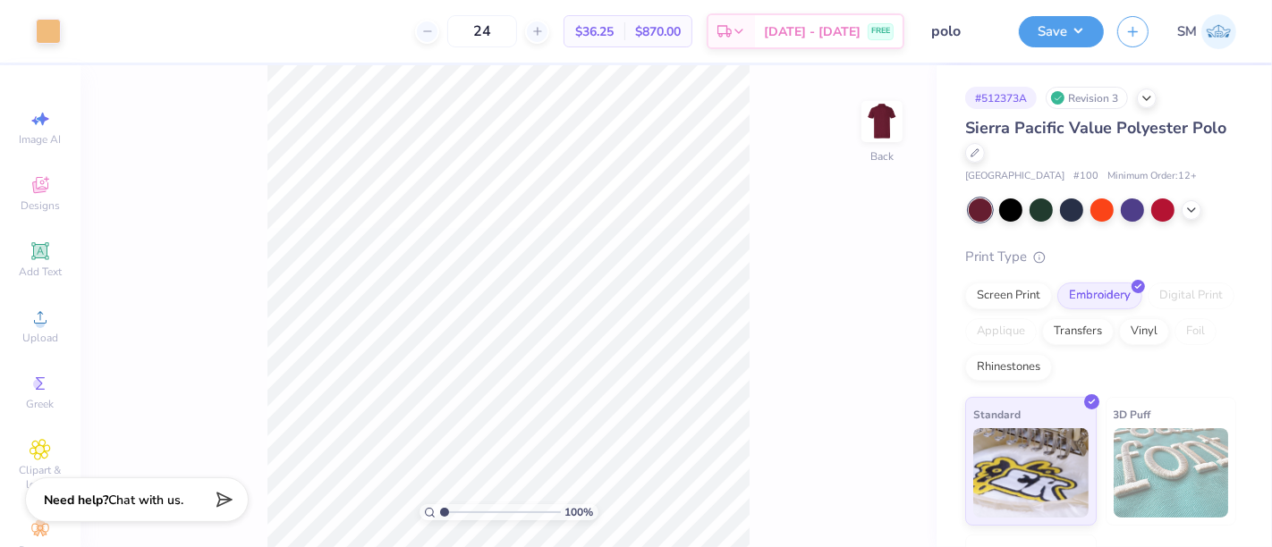 The image size is (1272, 547). I want to click on span: Upload, so click(40, 338).